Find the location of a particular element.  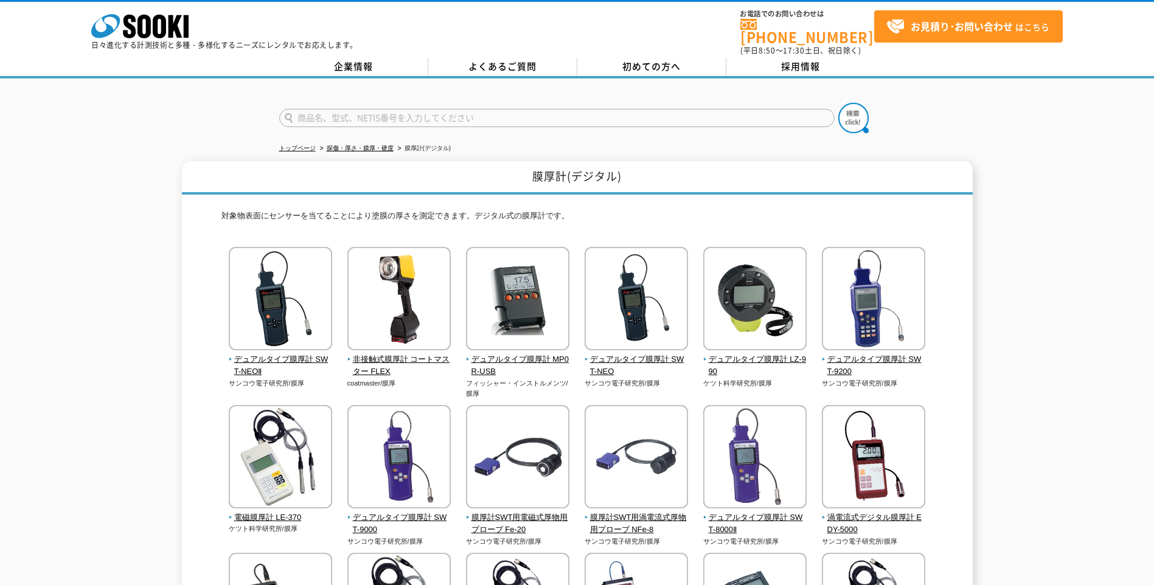

p: coatmaster/膜厚 is located at coordinates (399, 383).